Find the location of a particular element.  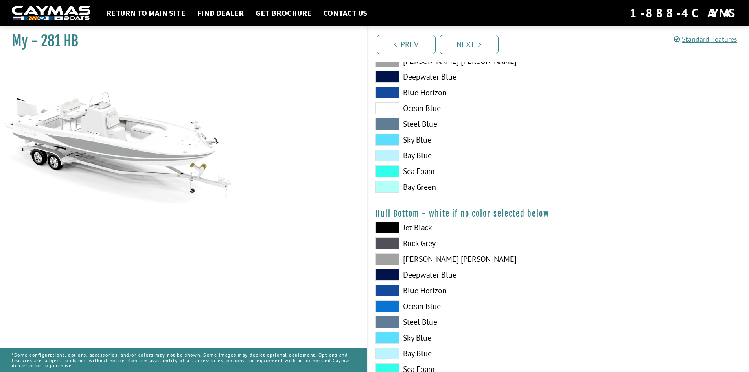

a: Get Brochure is located at coordinates (284, 13).